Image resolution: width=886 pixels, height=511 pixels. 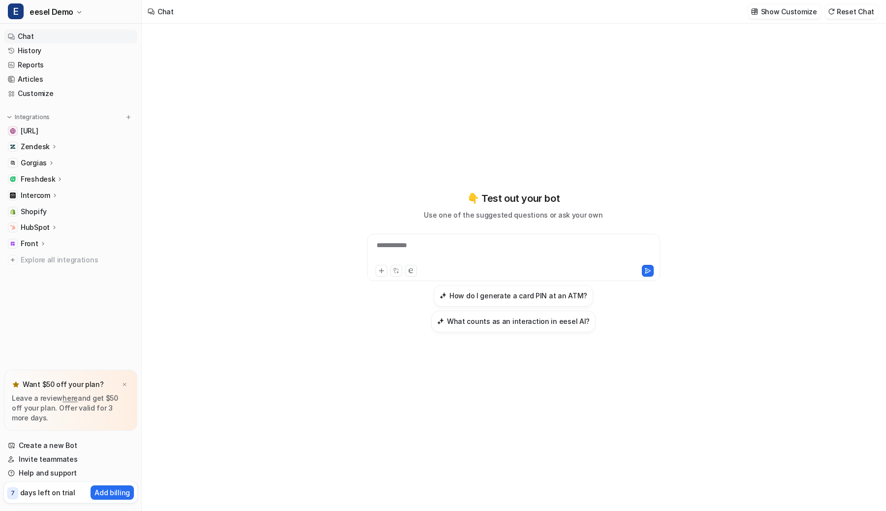 What do you see at coordinates (124, 384) in the screenshot?
I see `img: x` at bounding box center [124, 384].